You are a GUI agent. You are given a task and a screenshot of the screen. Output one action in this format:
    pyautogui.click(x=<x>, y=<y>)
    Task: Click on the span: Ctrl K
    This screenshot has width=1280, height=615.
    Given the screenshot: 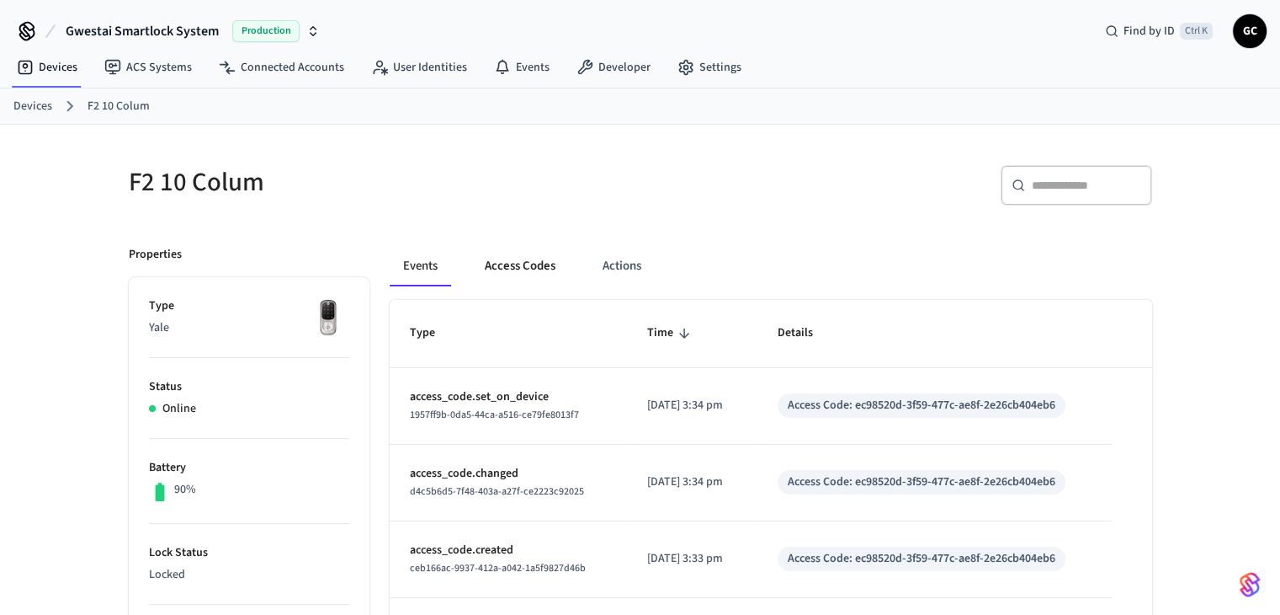 What is the action you would take?
    pyautogui.click(x=1196, y=31)
    